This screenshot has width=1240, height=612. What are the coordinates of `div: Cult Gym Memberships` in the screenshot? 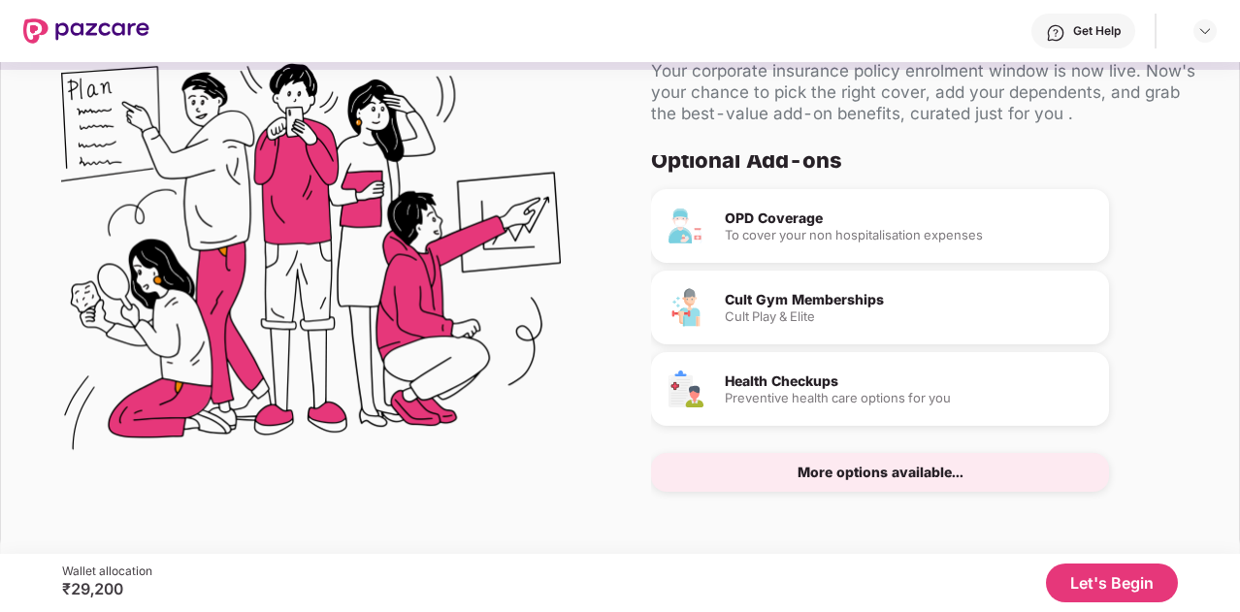 It's located at (909, 300).